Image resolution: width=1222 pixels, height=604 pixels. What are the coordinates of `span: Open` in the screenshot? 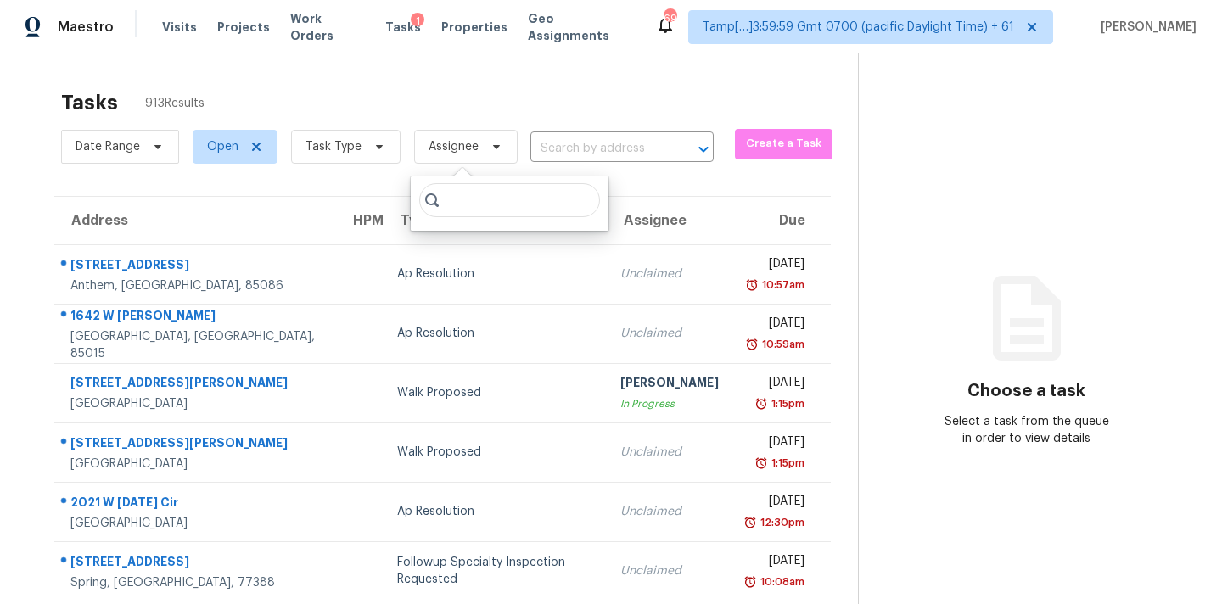 It's located at (222, 147).